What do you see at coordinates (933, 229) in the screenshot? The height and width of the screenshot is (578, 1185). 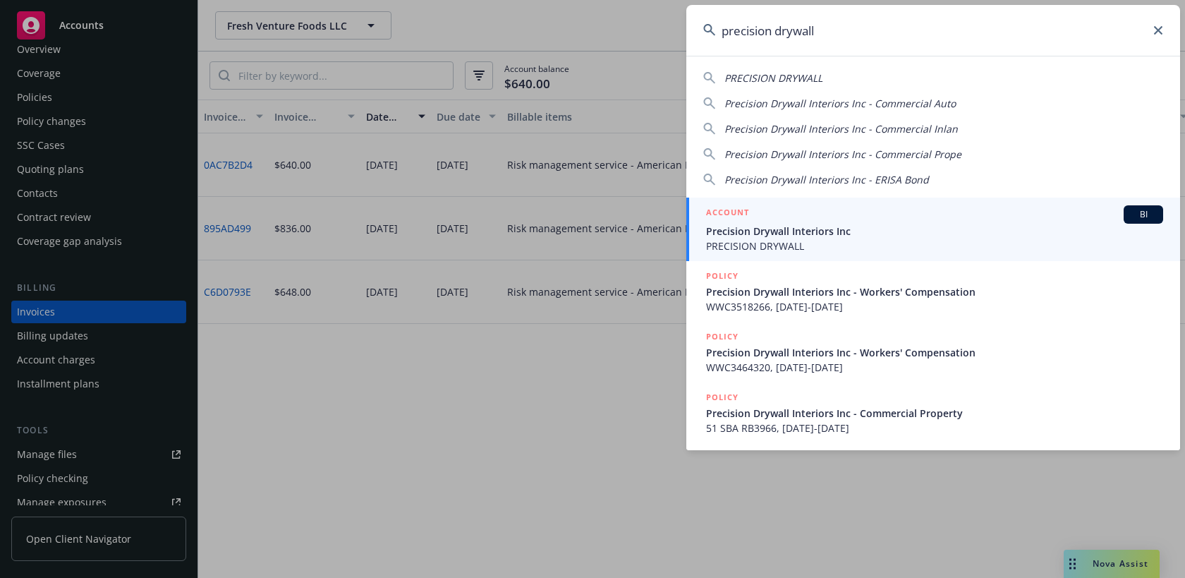 I see `a: ACCOUNTBIPrecision Drywall Interiors IncPRECISION DRYWALL` at bounding box center [933, 229].